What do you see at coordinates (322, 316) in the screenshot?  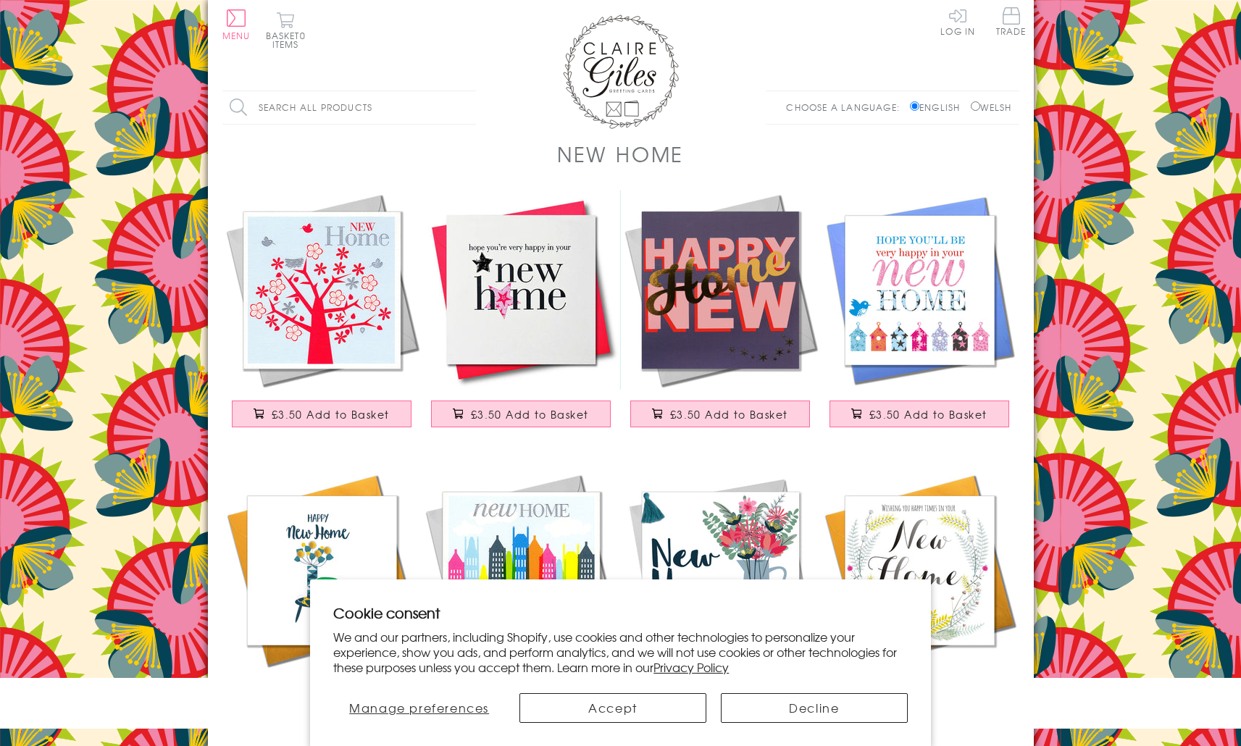 I see `a: New Home Card, Tree, New Home, Embossed and Foiled text £3.50 Add to Basket` at bounding box center [322, 316].